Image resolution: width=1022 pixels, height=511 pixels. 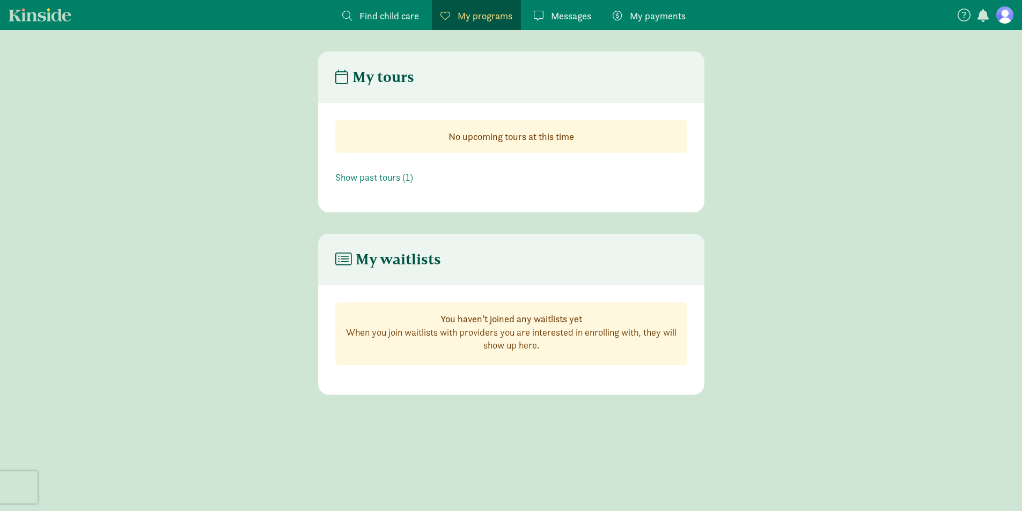 What do you see at coordinates (374, 177) in the screenshot?
I see `a: Show past tours (1)` at bounding box center [374, 177].